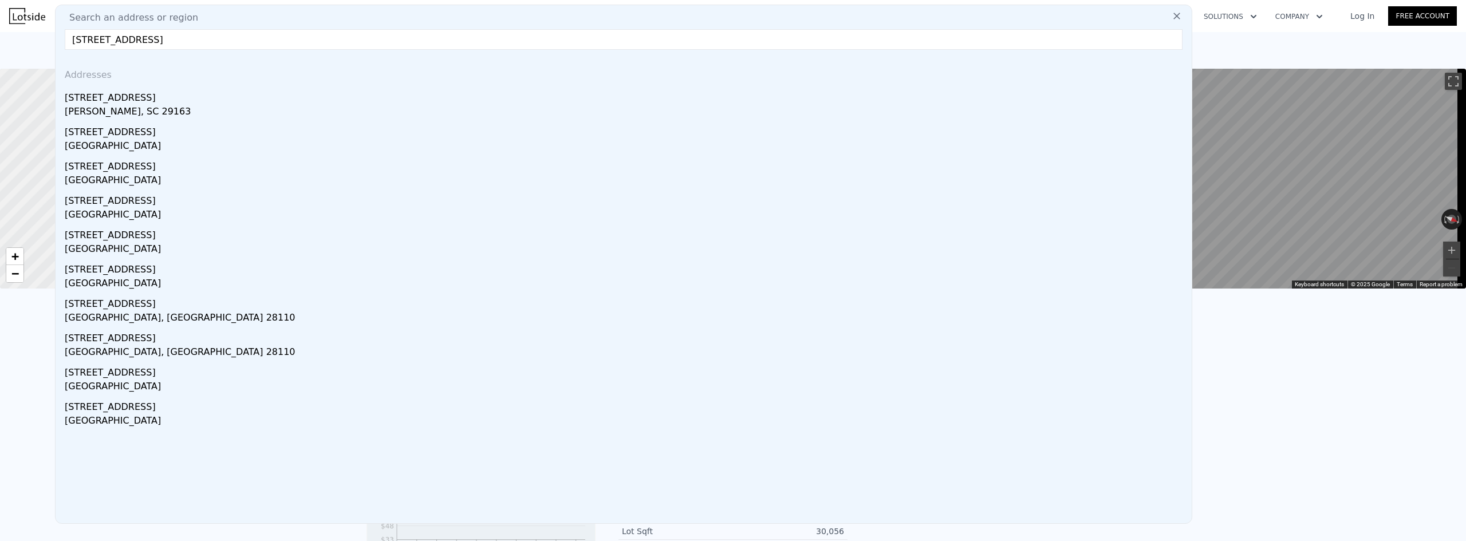 This screenshot has height=541, width=1466. What do you see at coordinates (1444, 219) in the screenshot?
I see `button: Rotate counterclockwise` at bounding box center [1444, 219].